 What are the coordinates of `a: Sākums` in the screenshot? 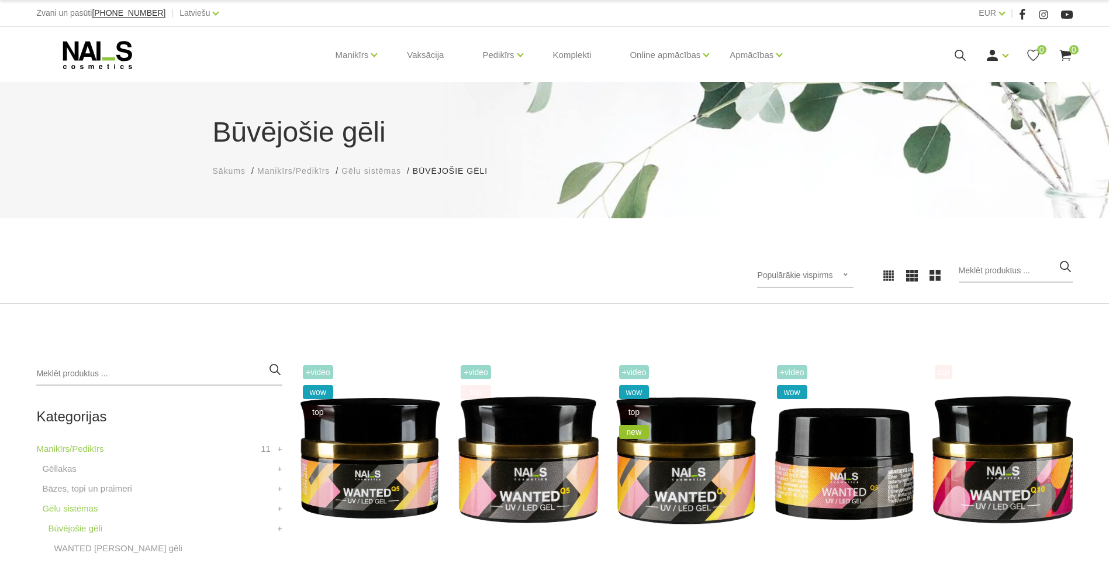 It's located at (229, 171).